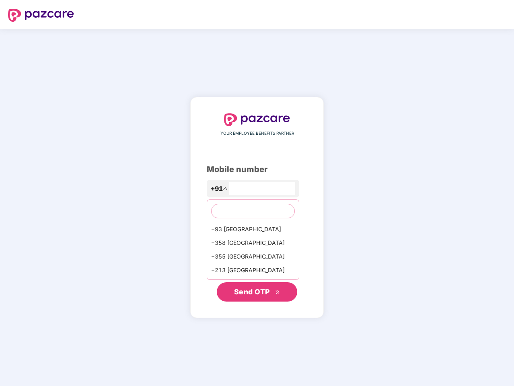 The height and width of the screenshot is (386, 514). Describe the element at coordinates (257, 169) in the screenshot. I see `div: Mobile number` at that location.